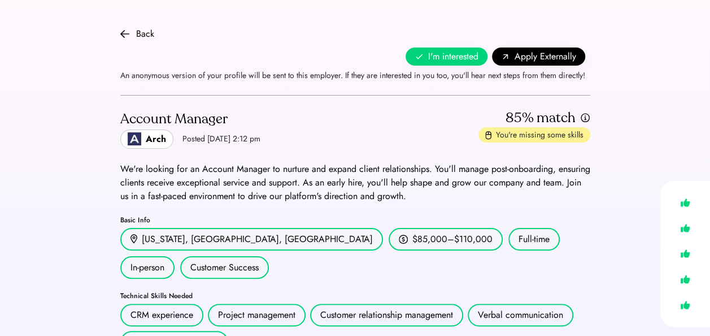 Image resolution: width=710 pixels, height=336 pixels. I want to click on button: I'm interested, so click(446, 57).